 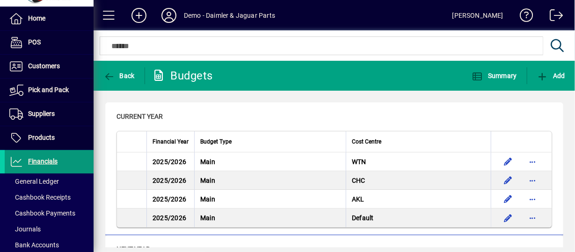 What do you see at coordinates (494, 76) in the screenshot?
I see `span: Summary` at bounding box center [494, 76].